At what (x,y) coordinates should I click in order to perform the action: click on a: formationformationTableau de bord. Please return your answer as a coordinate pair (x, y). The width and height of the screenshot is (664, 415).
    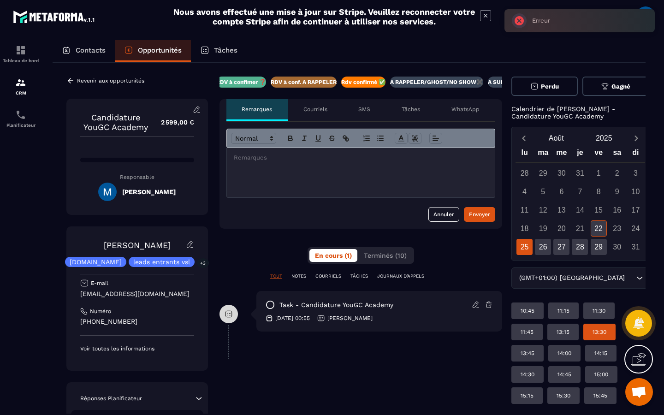
    Looking at the image, I should click on (21, 54).